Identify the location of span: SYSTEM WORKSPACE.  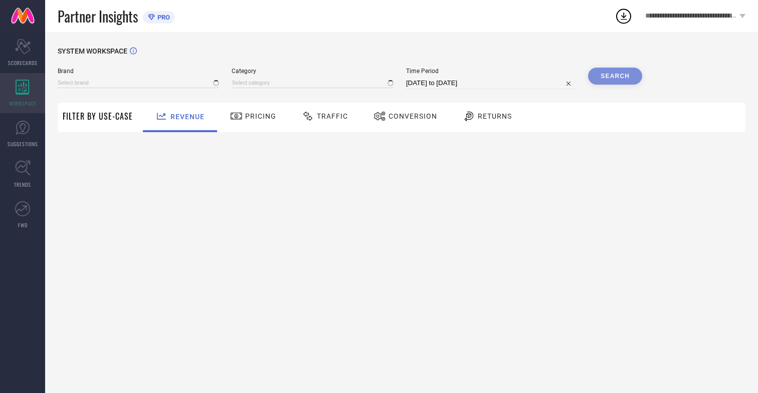
(92, 51).